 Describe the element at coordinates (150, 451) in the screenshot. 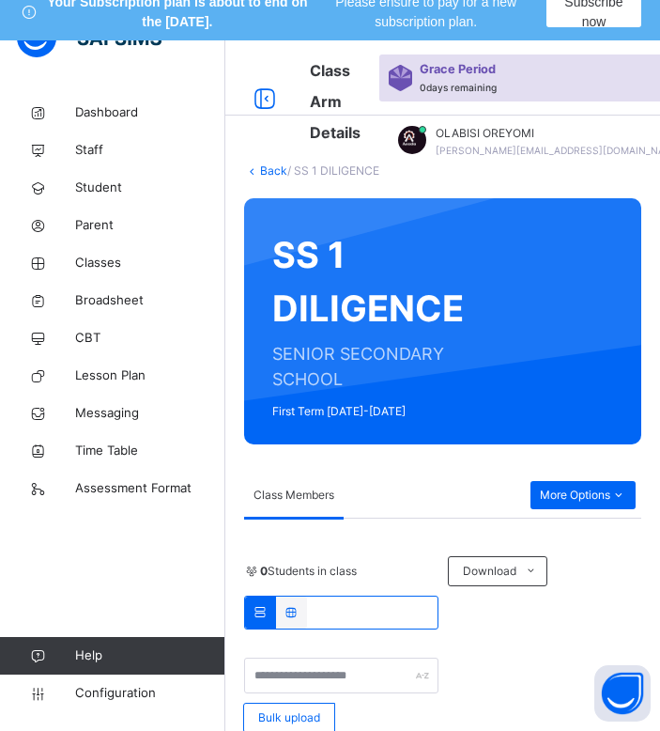

I see `span: Time Table` at that location.